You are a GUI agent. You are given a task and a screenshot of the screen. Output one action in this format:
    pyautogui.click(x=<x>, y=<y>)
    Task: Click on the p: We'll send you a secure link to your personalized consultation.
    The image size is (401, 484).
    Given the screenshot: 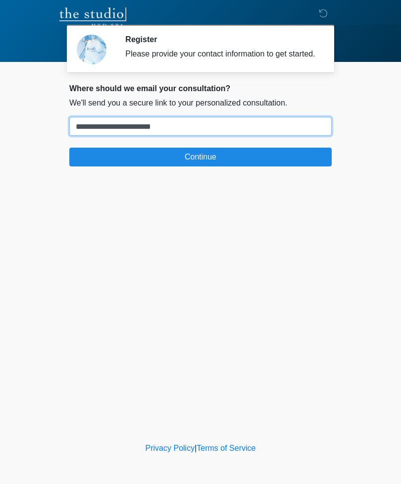 What is the action you would take?
    pyautogui.click(x=200, y=103)
    